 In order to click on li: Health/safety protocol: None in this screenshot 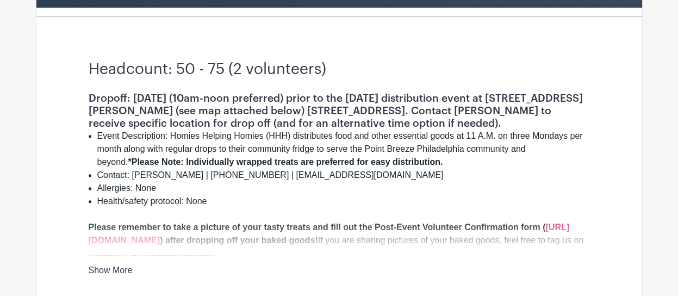, I will do `click(344, 201)`.